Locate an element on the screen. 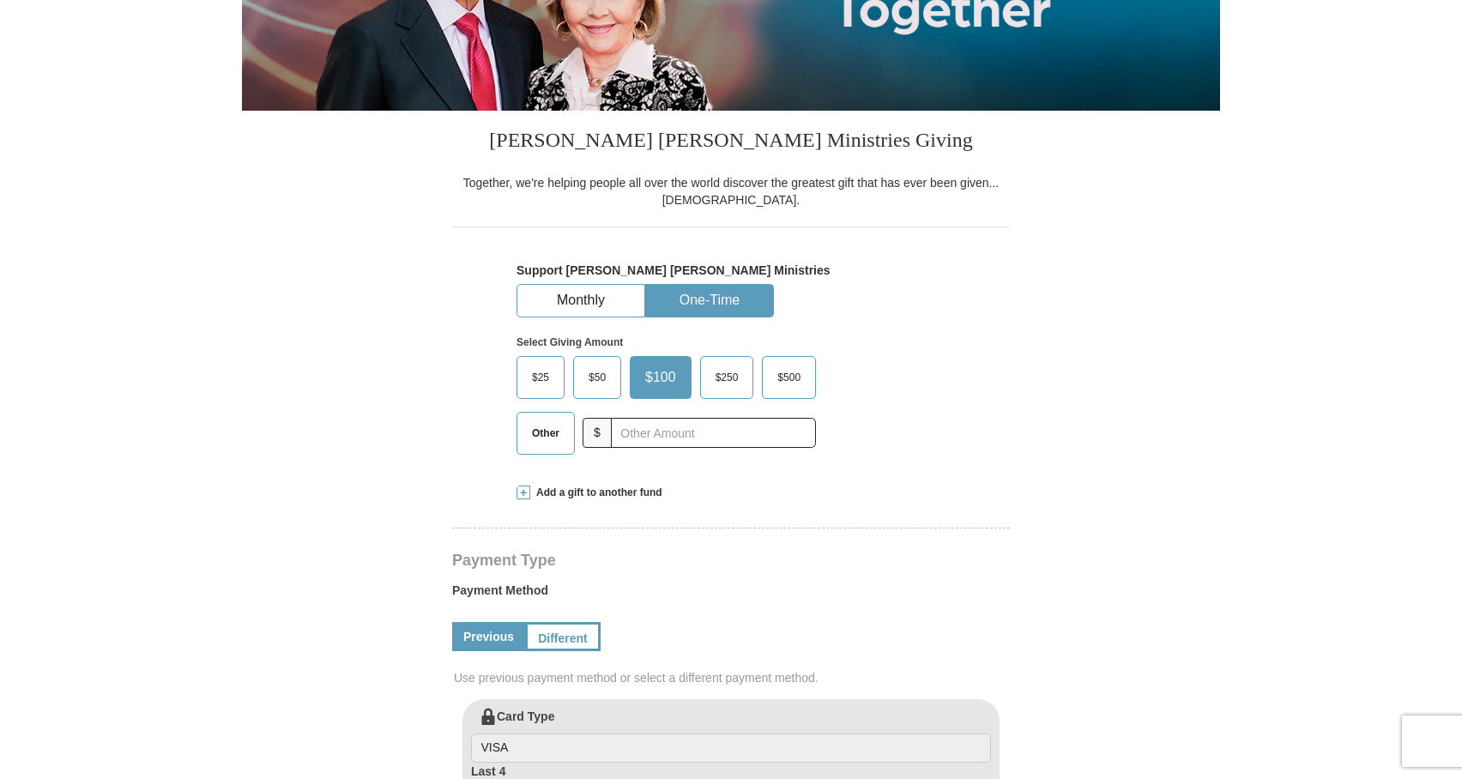 The image size is (1462, 779). input: Other Amount is located at coordinates (713, 432).